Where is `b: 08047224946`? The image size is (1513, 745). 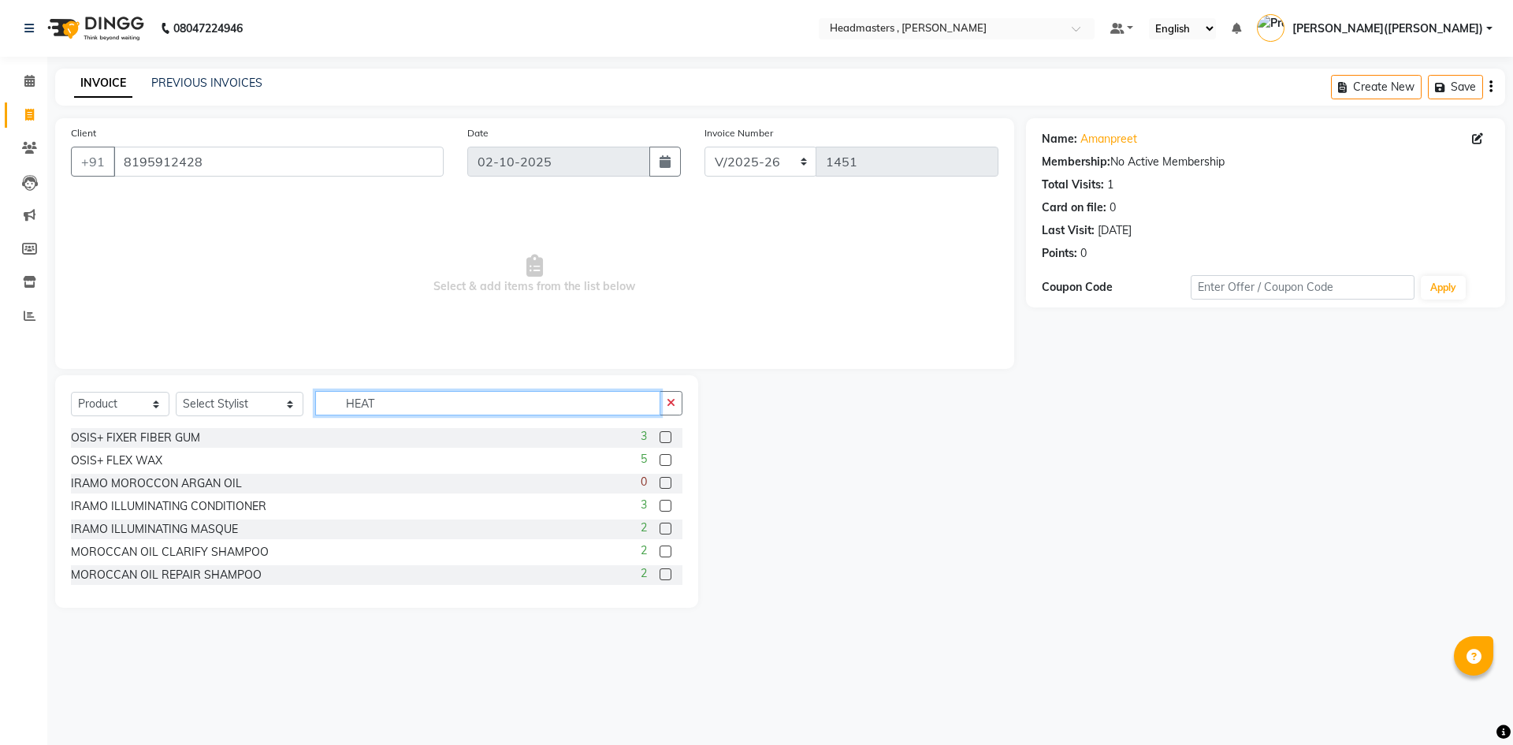 b: 08047224946 is located at coordinates (208, 28).